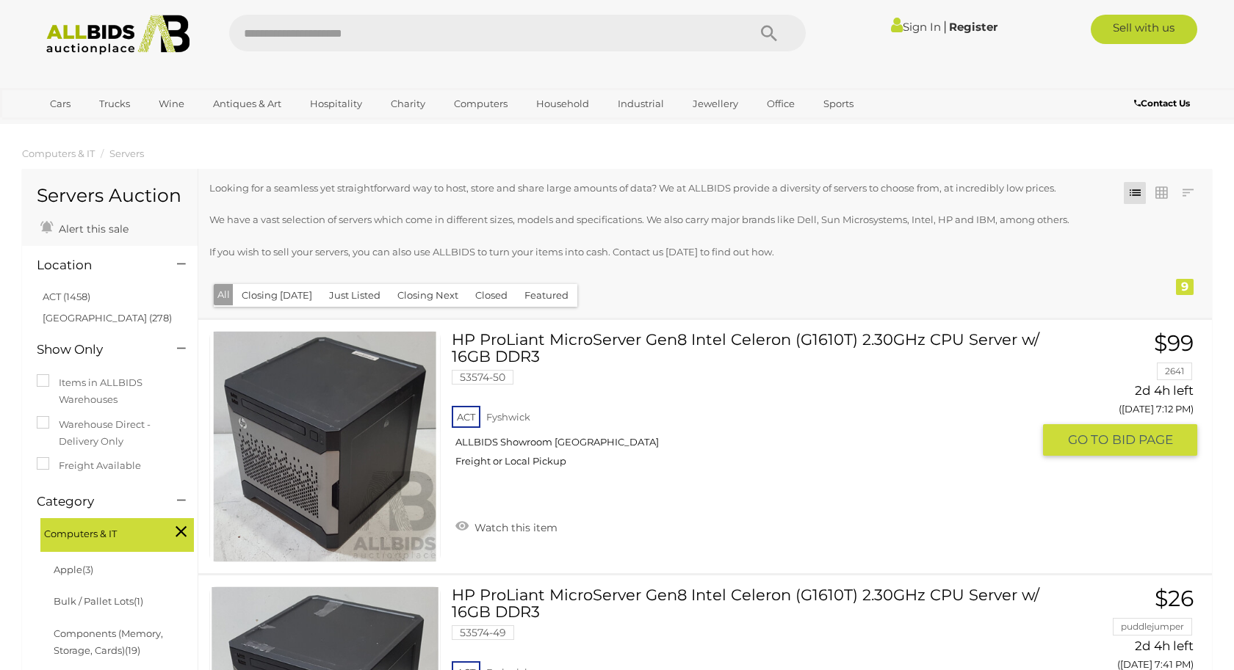 The height and width of the screenshot is (670, 1234). I want to click on h1: Servers Auction, so click(109, 196).